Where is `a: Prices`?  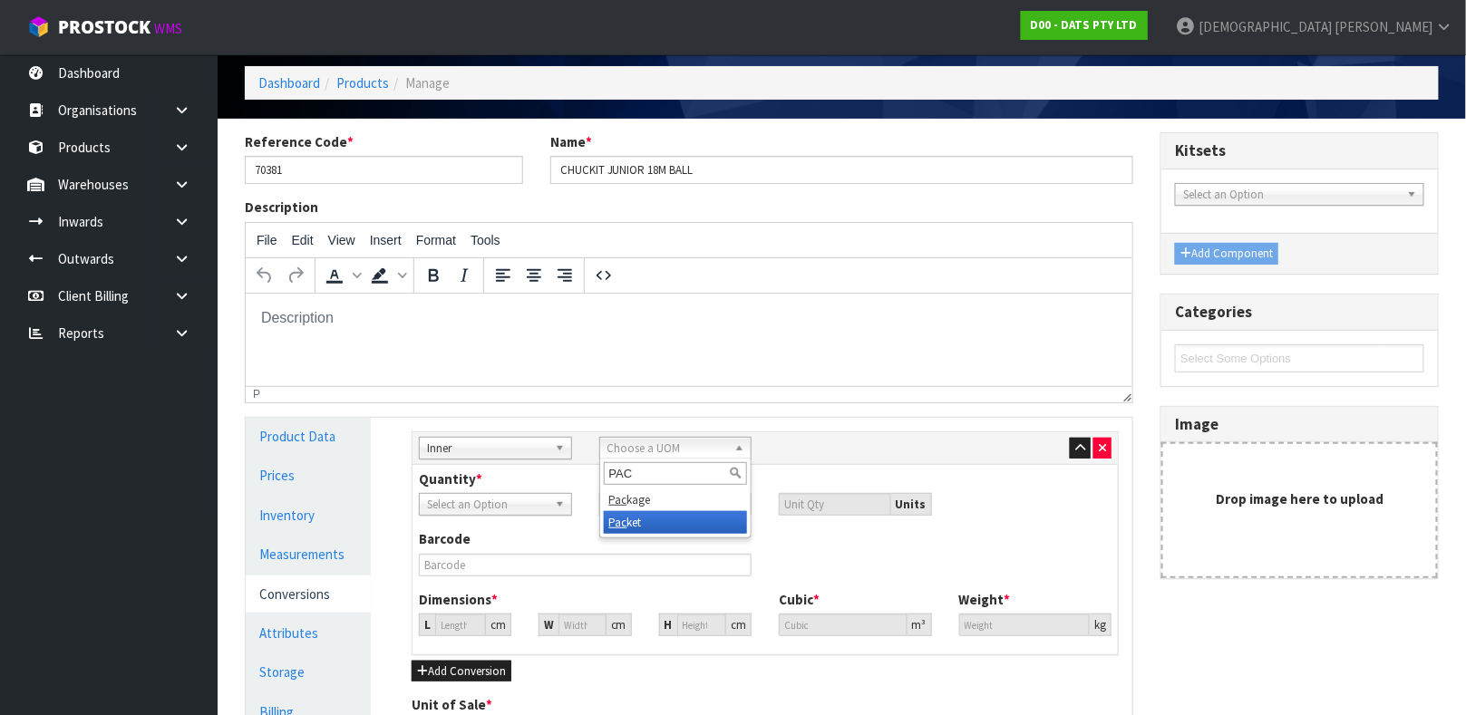 a: Prices is located at coordinates (308, 475).